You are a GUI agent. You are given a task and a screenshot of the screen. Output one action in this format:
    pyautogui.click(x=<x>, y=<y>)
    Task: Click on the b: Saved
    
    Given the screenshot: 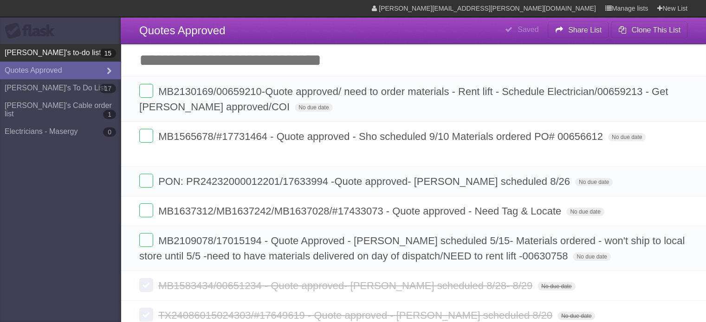 What is the action you would take?
    pyautogui.click(x=528, y=29)
    